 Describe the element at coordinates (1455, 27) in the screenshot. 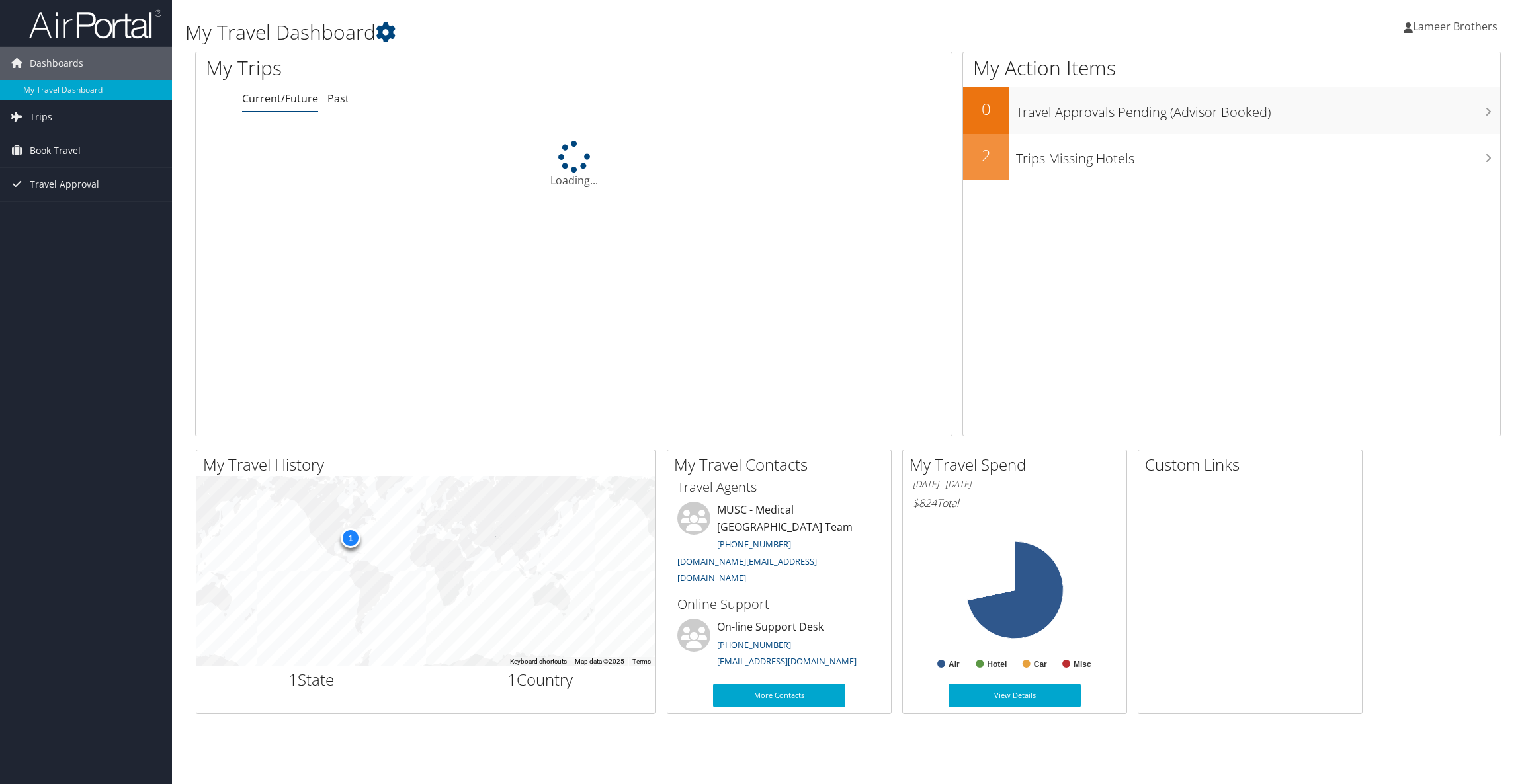

I see `span: Lameer Brothers` at that location.